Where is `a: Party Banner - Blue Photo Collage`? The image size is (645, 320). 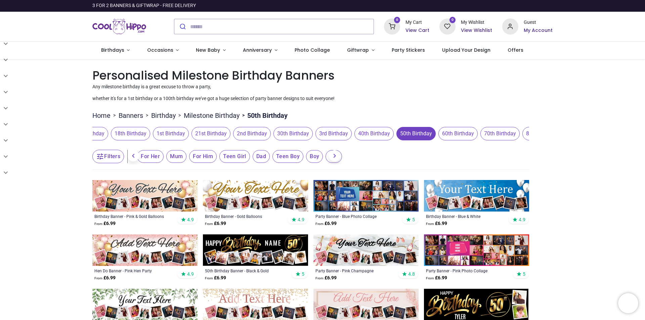
a: Party Banner - Blue Photo Collage is located at coordinates (356, 216).